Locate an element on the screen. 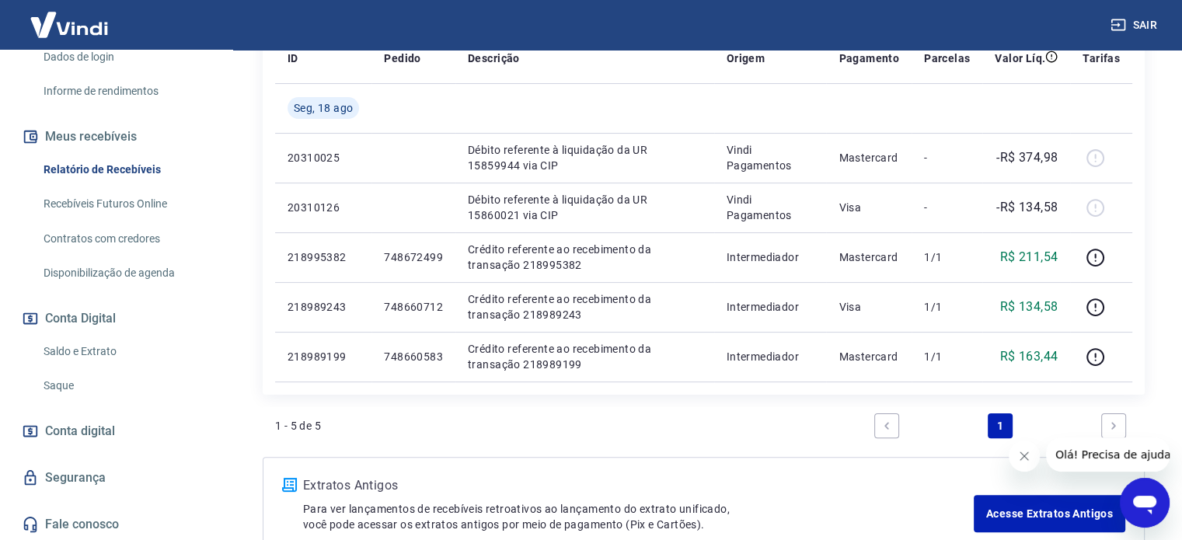 The image size is (1182, 540). a: Conta digital is located at coordinates (116, 431).